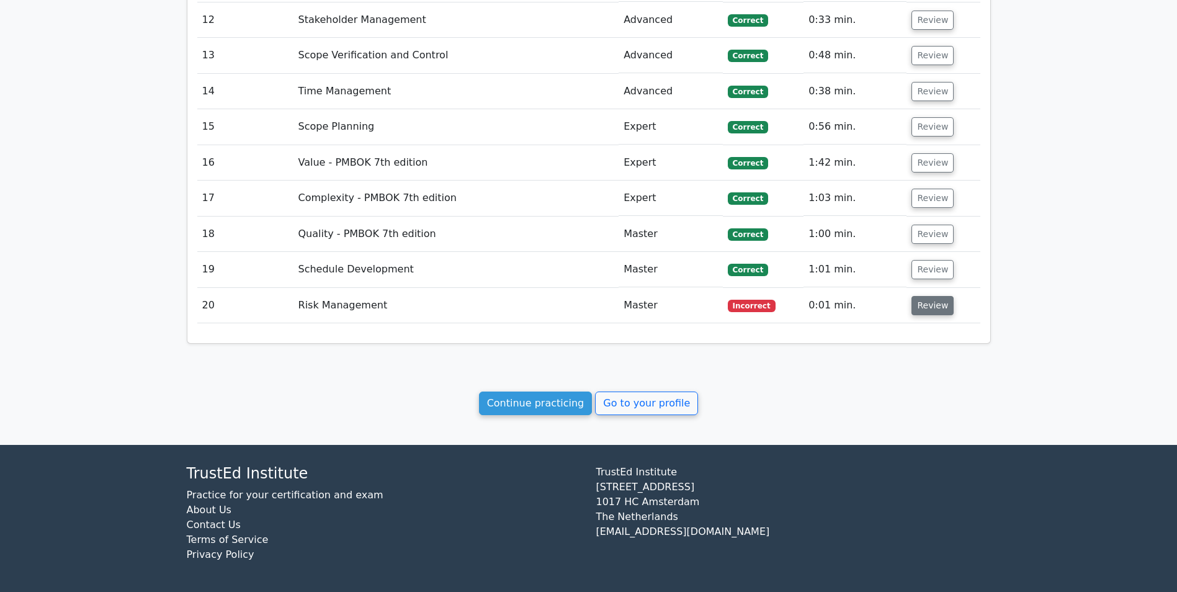  Describe the element at coordinates (456, 198) in the screenshot. I see `td: Complexity - PMBOK 7th edition` at that location.